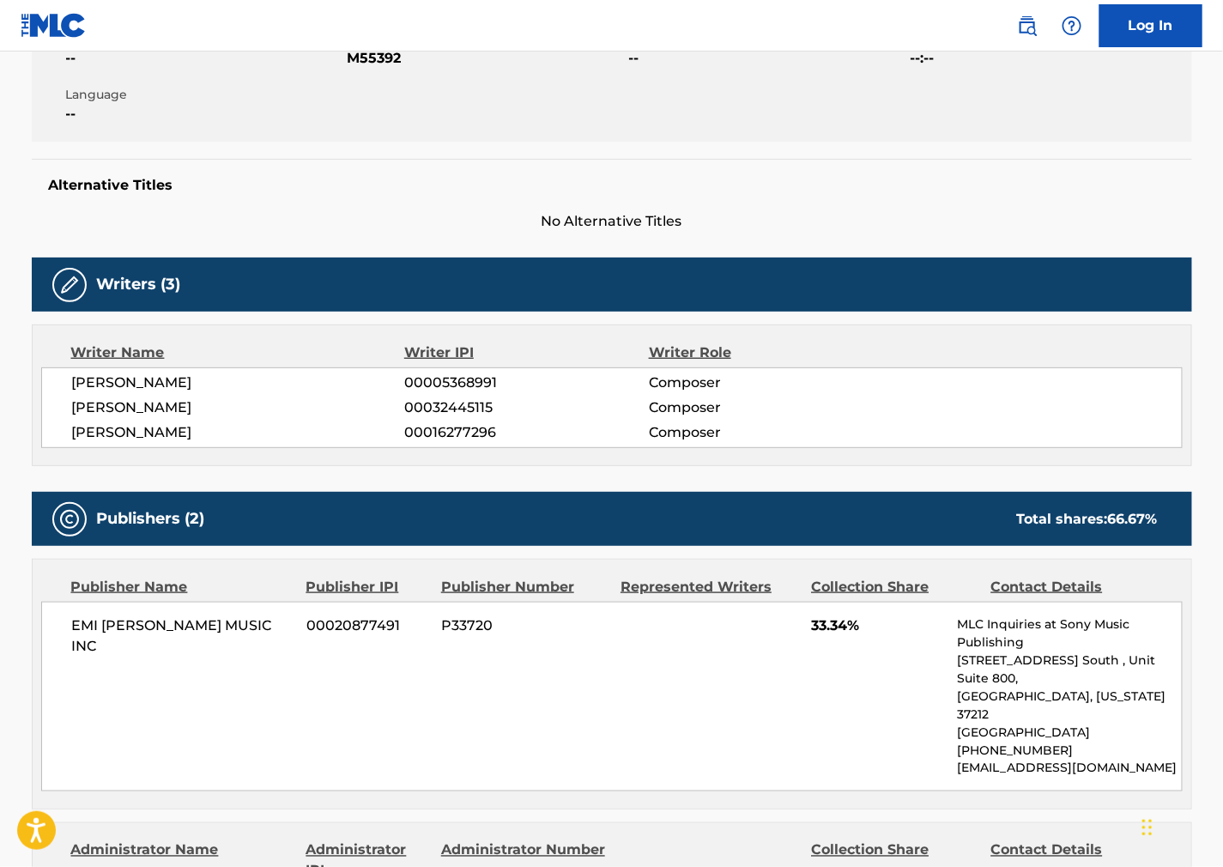 This screenshot has height=867, width=1223. What do you see at coordinates (1147, 827) in the screenshot?
I see `div: Drag` at bounding box center [1147, 827].